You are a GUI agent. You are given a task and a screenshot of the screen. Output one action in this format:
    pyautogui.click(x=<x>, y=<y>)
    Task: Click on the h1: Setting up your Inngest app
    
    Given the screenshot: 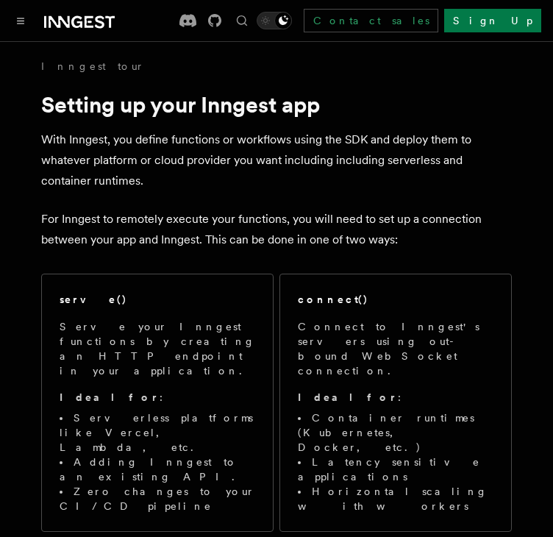 What is the action you would take?
    pyautogui.click(x=276, y=104)
    